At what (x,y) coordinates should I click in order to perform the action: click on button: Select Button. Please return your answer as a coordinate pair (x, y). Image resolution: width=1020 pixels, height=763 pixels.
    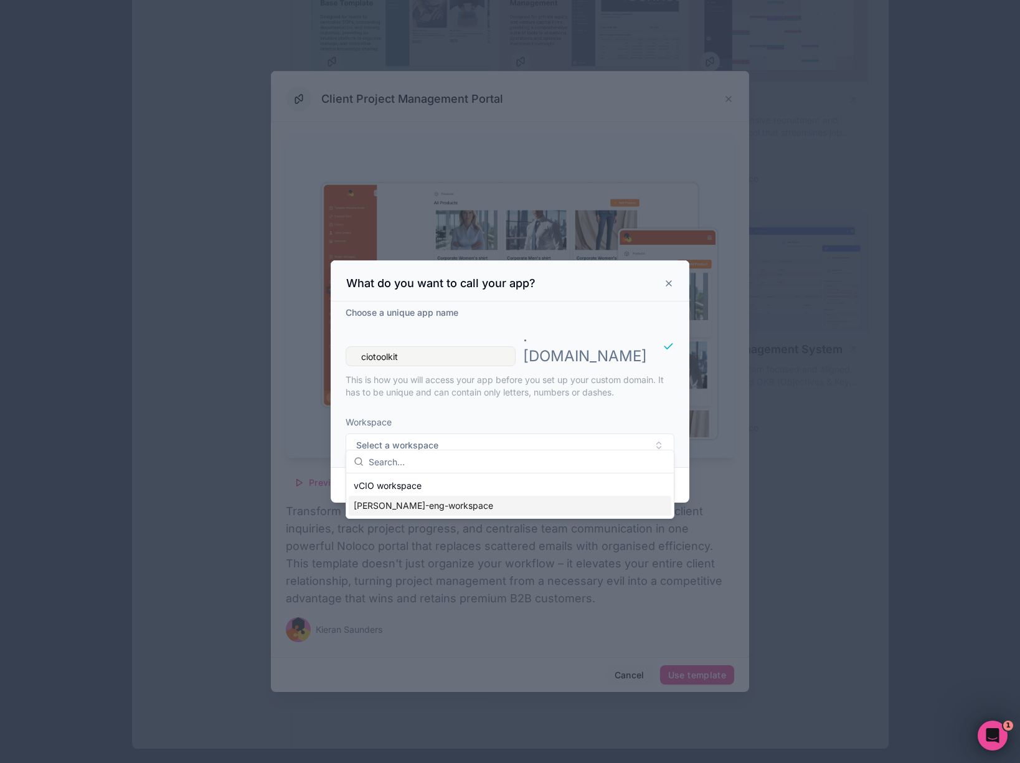
    Looking at the image, I should click on (510, 445).